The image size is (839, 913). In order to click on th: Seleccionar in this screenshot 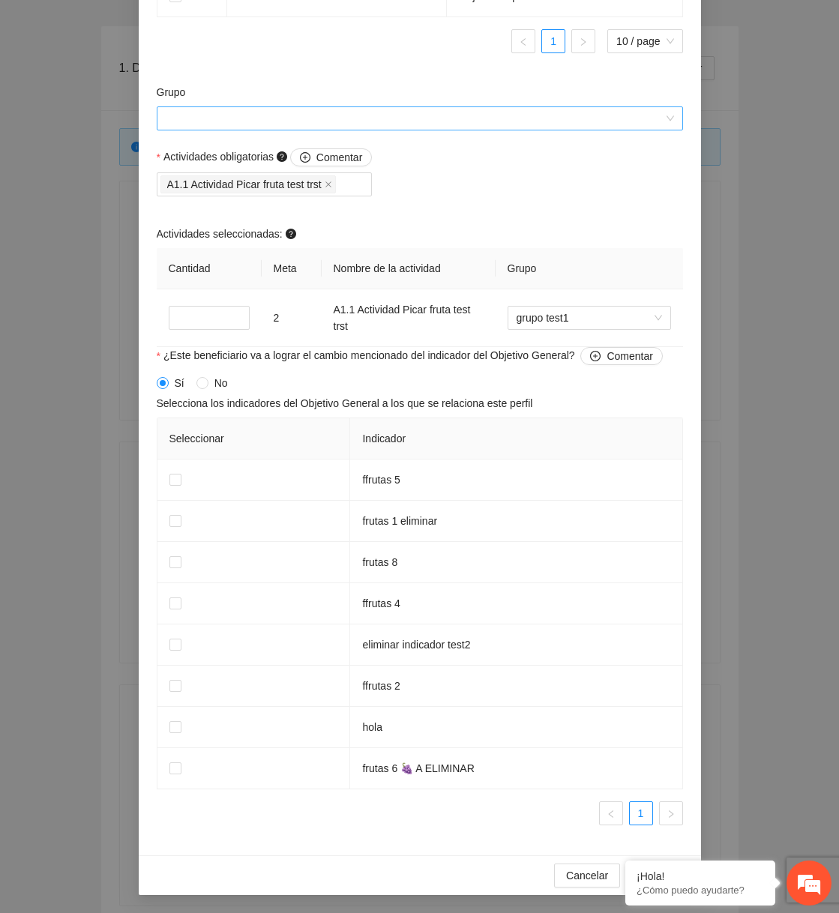, I will do `click(254, 439)`.